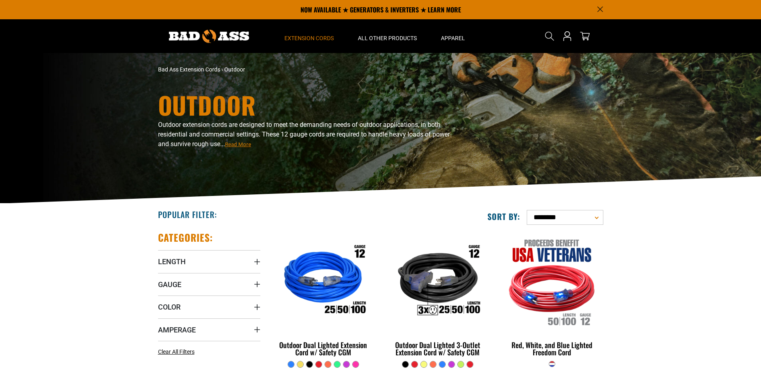 The image size is (761, 371). What do you see at coordinates (176, 351) in the screenshot?
I see `span: Clear All Filters` at bounding box center [176, 351].